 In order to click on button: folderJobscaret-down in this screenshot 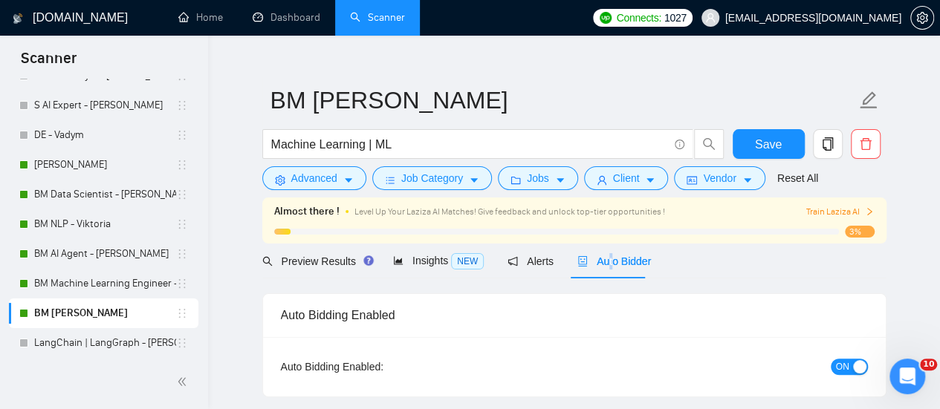, I will do `click(538, 178)`.